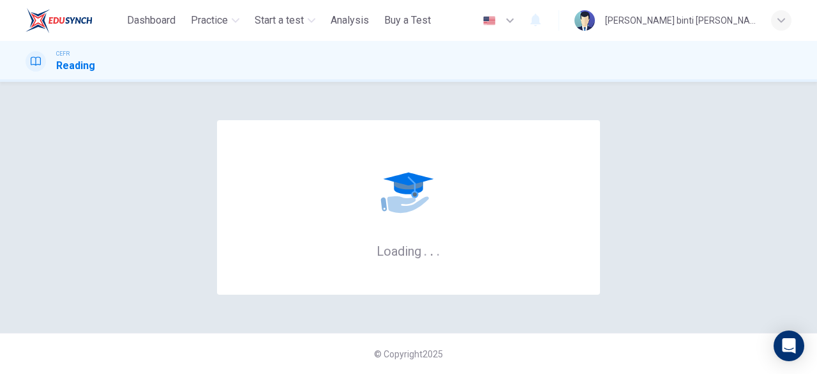 Image resolution: width=817 pixels, height=374 pixels. Describe the element at coordinates (407, 20) in the screenshot. I see `button: Buy a Test` at that location.